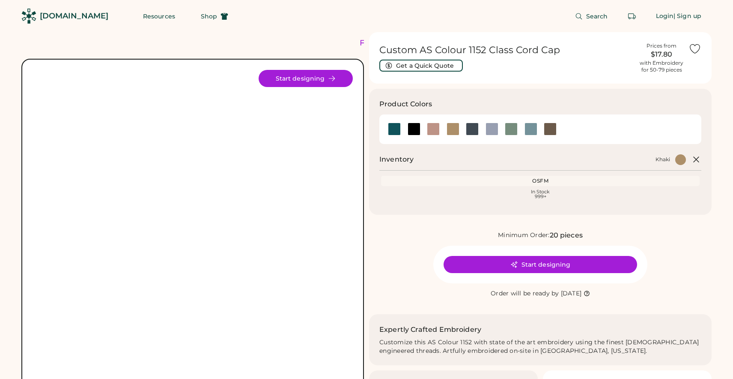 This screenshot has width=733, height=379. Describe the element at coordinates (591, 16) in the screenshot. I see `button: Search` at that location.